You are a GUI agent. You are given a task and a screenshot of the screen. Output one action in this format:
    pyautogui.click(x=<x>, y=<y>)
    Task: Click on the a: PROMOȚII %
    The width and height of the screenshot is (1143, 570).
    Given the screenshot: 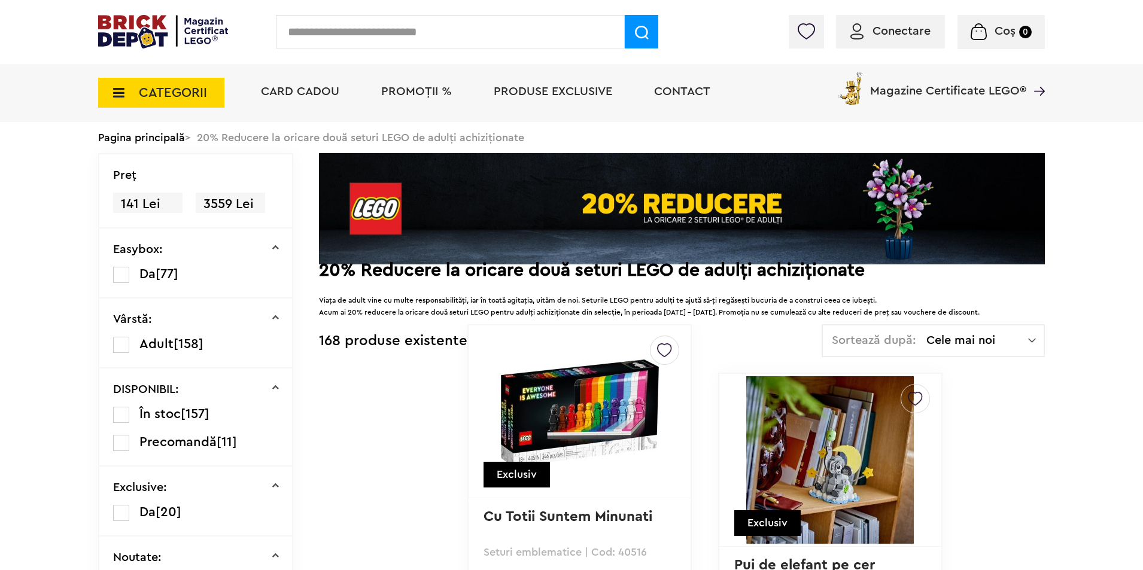 What is the action you would take?
    pyautogui.click(x=417, y=92)
    